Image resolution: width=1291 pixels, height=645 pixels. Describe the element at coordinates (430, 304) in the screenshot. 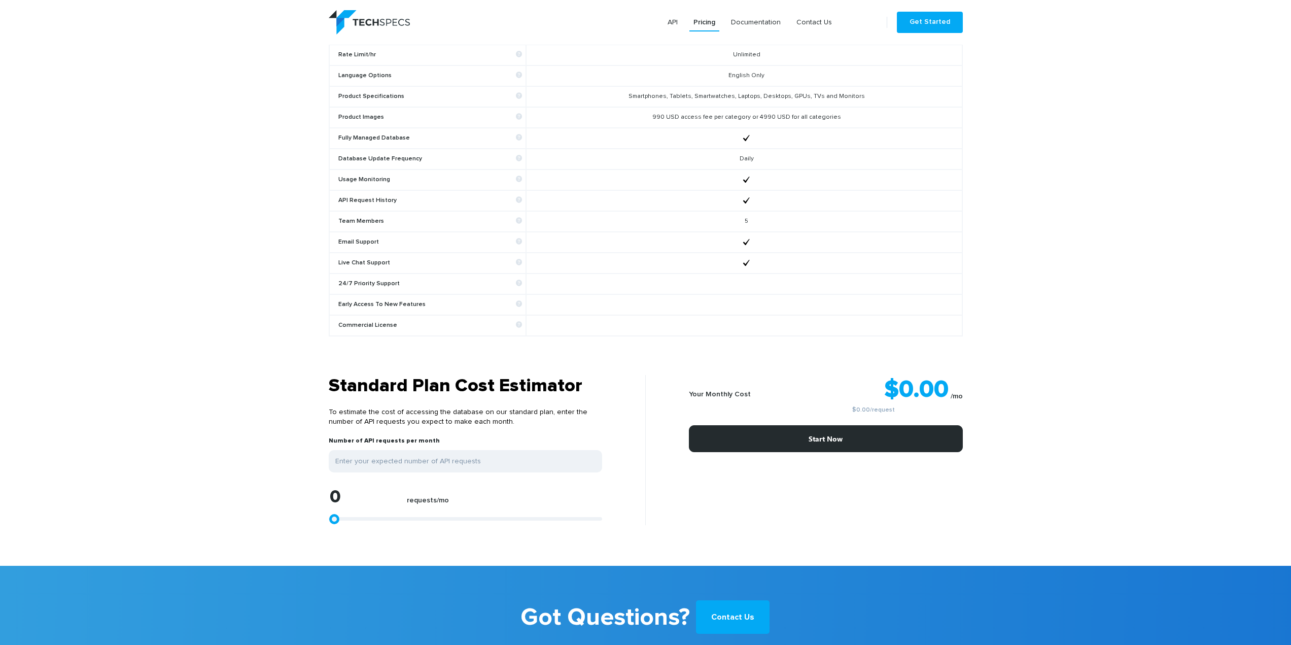

I see `b: Early Access To New Features` at that location.